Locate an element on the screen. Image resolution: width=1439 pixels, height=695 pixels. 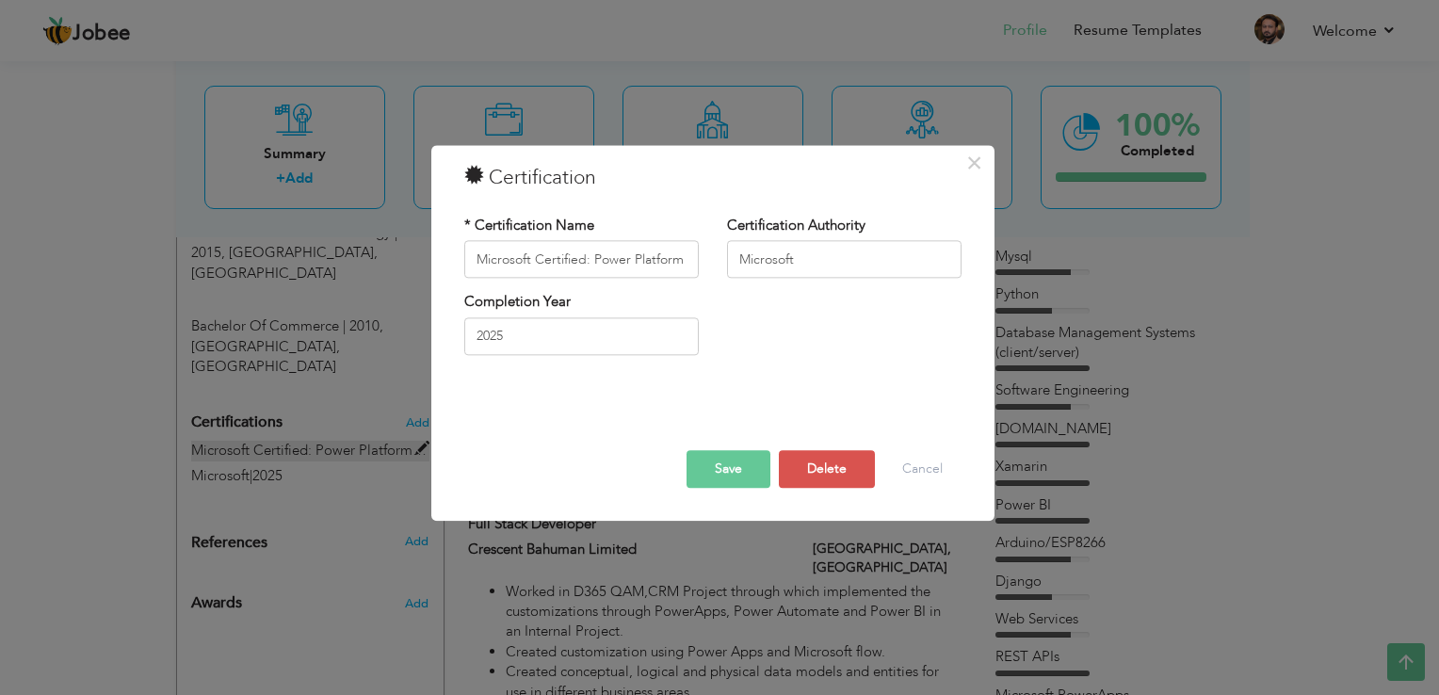
button: Delete is located at coordinates (827, 470).